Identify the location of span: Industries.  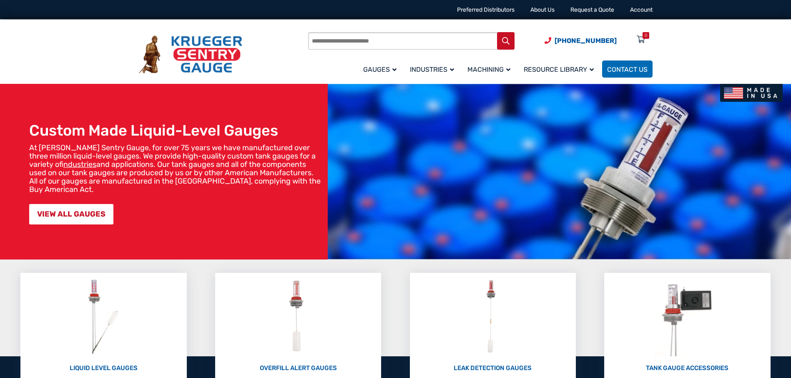
(432, 69).